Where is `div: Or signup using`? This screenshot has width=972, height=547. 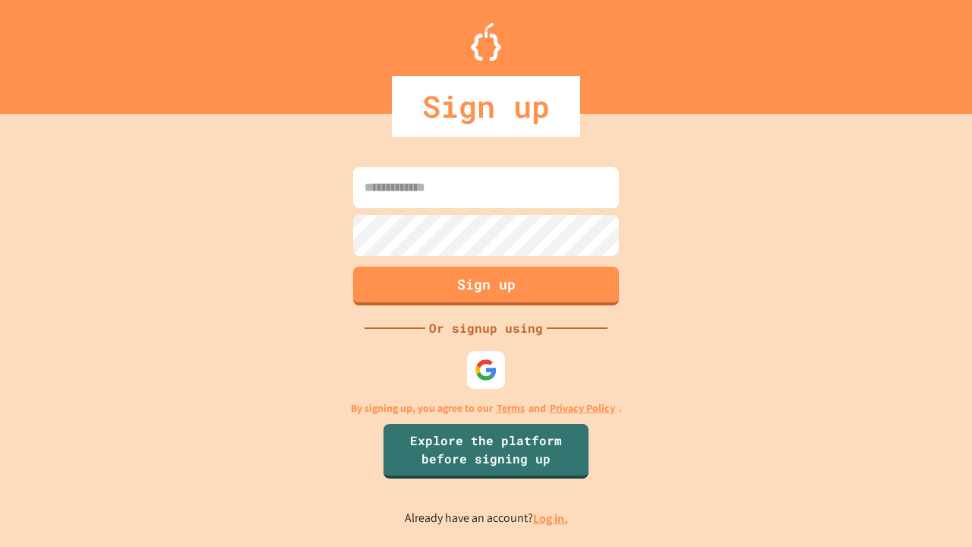 div: Or signup using is located at coordinates (486, 328).